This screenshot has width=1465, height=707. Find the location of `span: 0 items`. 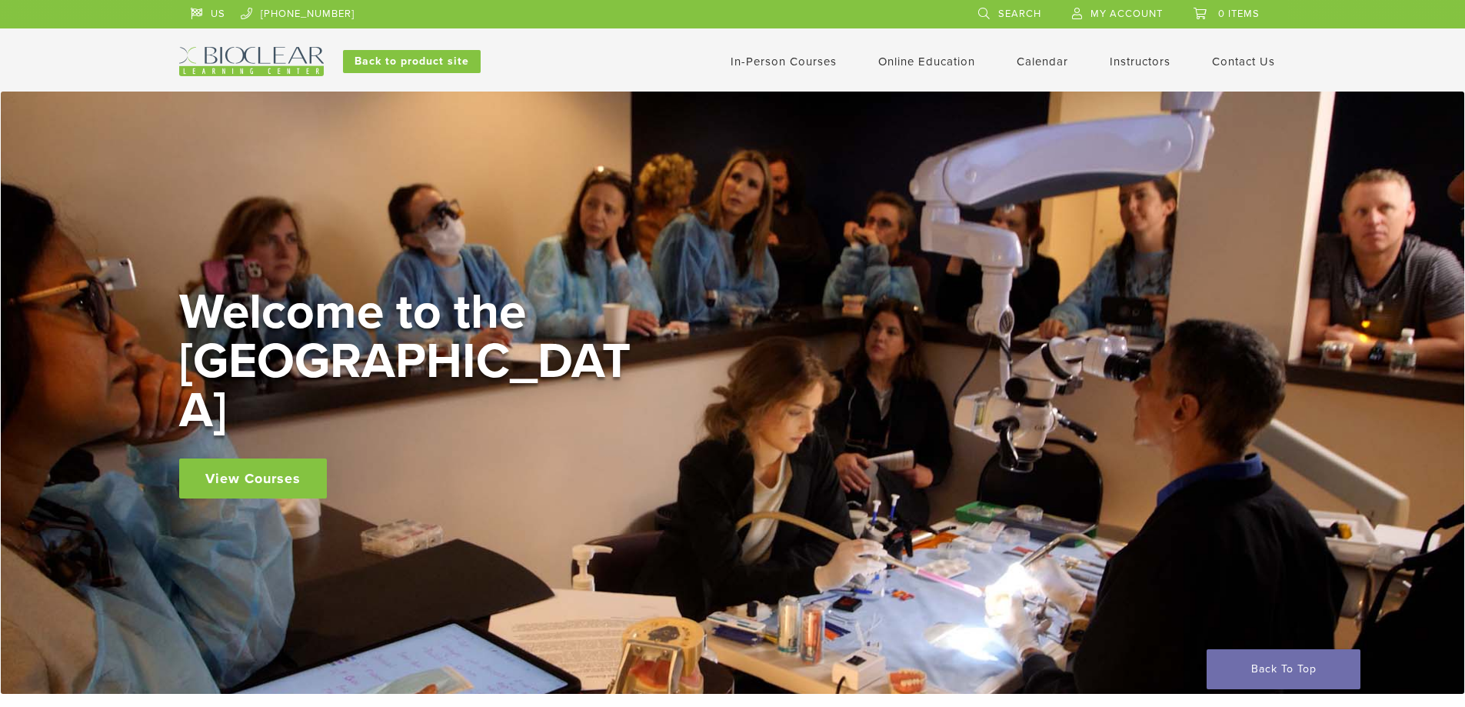

span: 0 items is located at coordinates (1239, 14).